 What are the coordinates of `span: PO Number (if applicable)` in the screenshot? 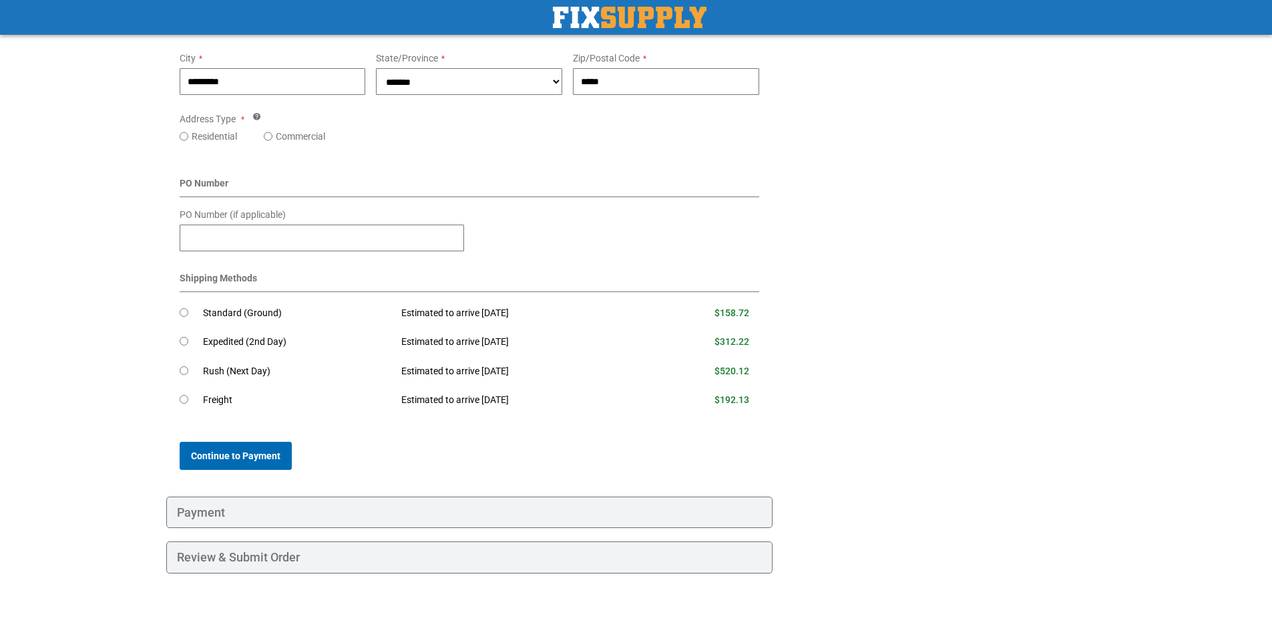 It's located at (232, 214).